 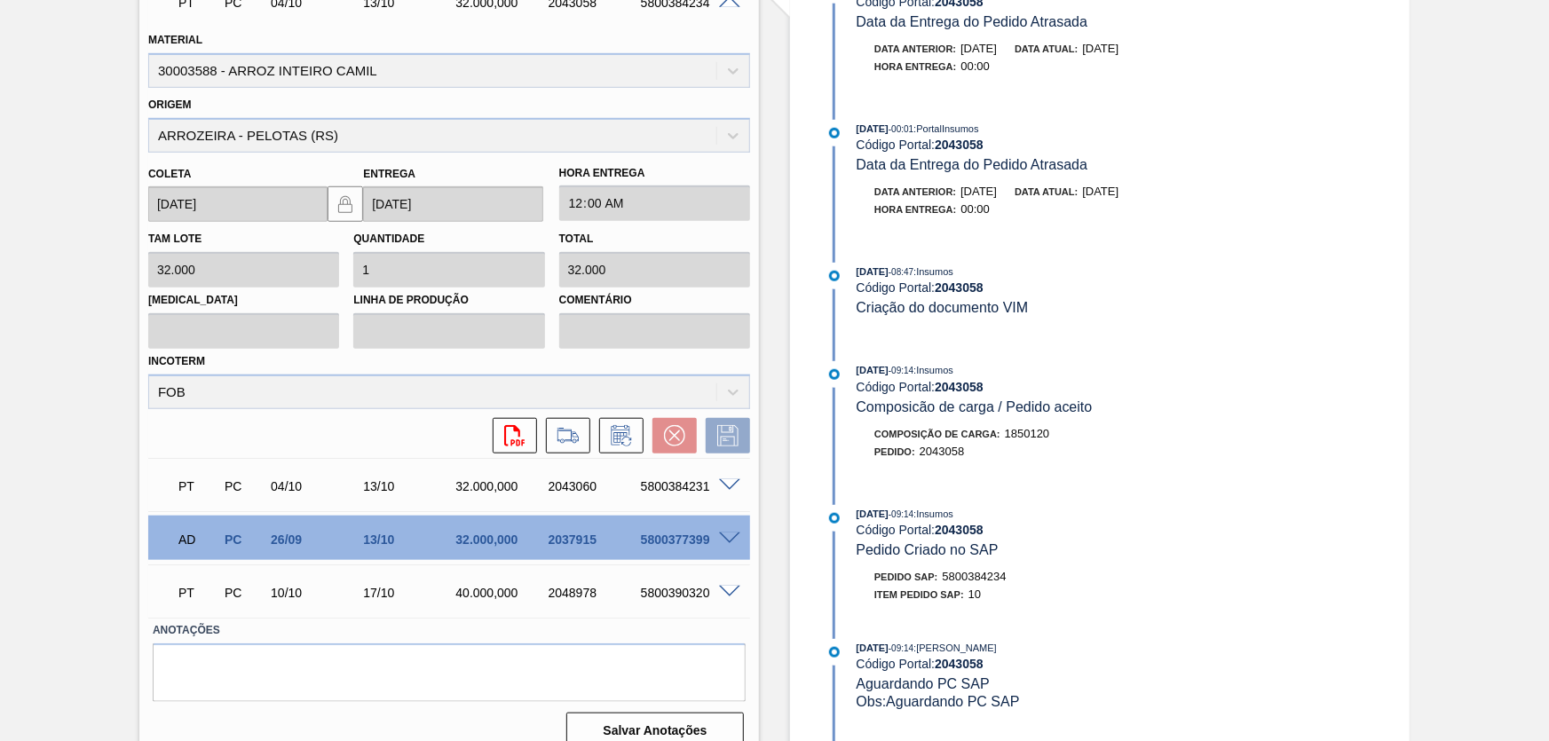 I want to click on span: 10, so click(x=975, y=594).